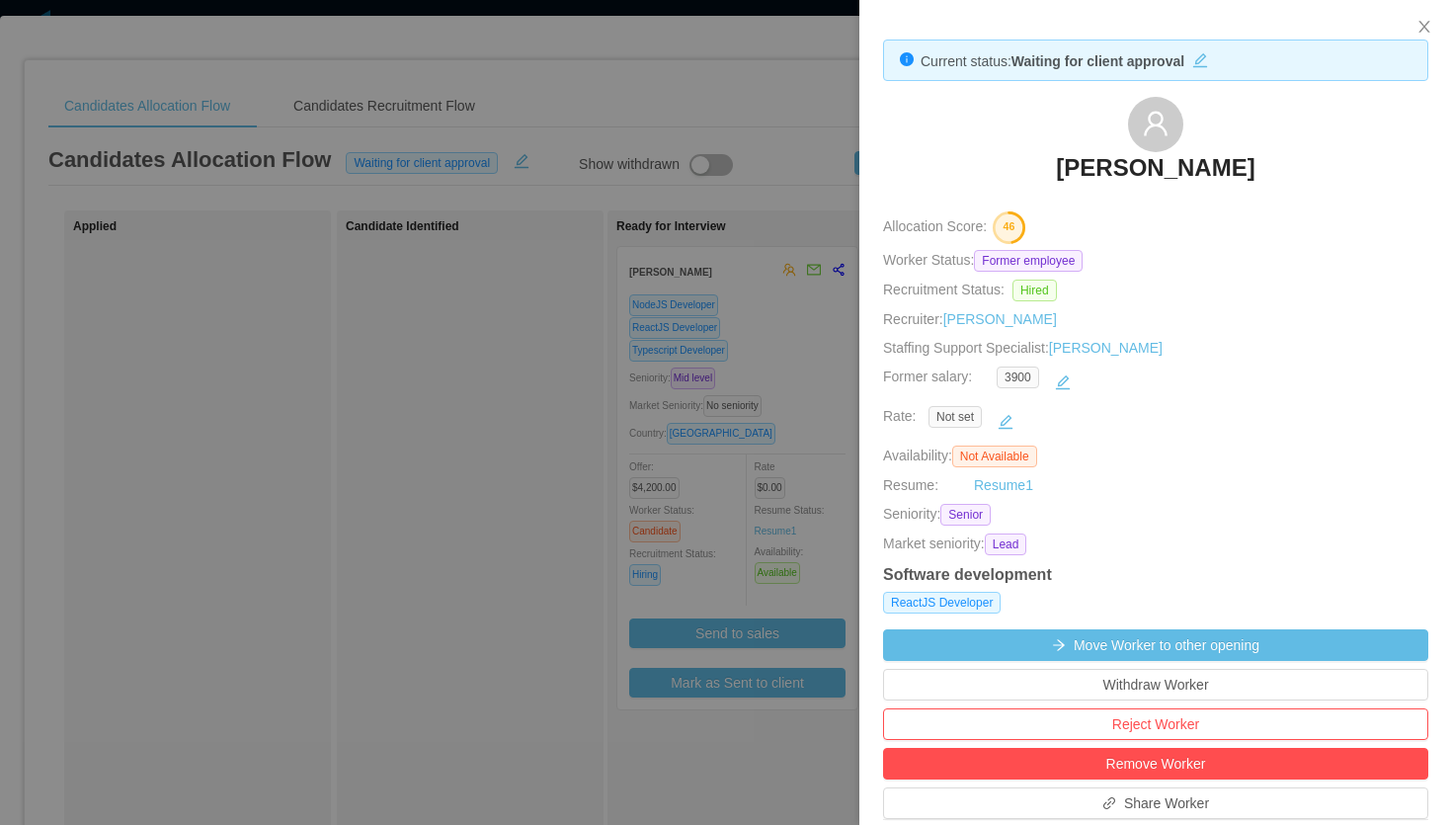 The width and height of the screenshot is (1452, 825). What do you see at coordinates (1003, 485) in the screenshot?
I see `a: Resume1` at bounding box center [1003, 485].